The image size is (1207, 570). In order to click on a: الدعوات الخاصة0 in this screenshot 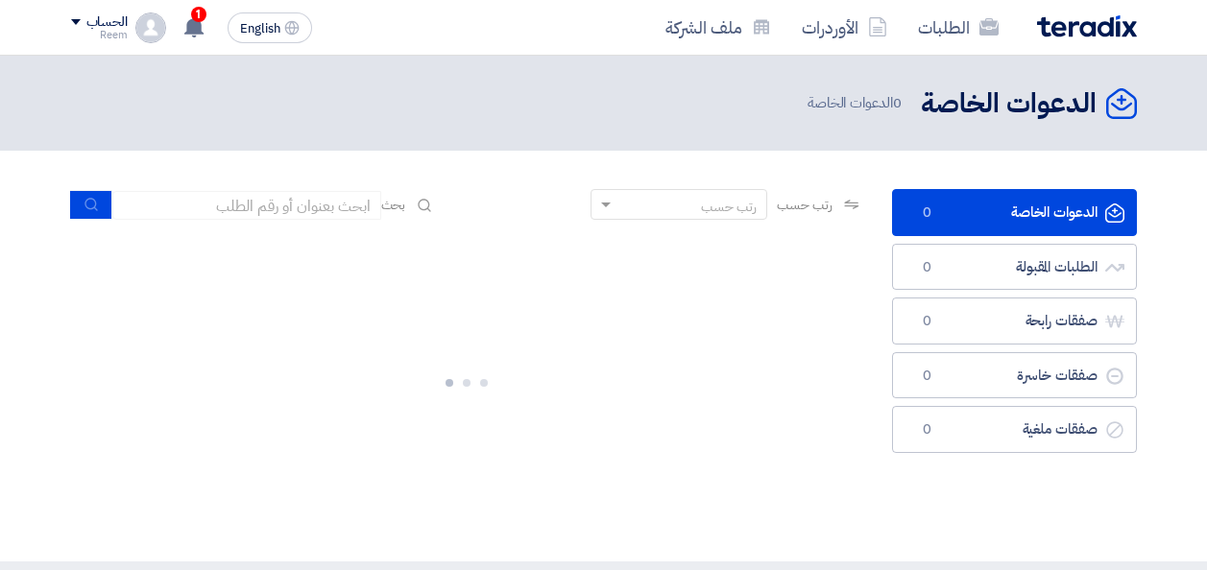, I will do `click(1014, 212)`.